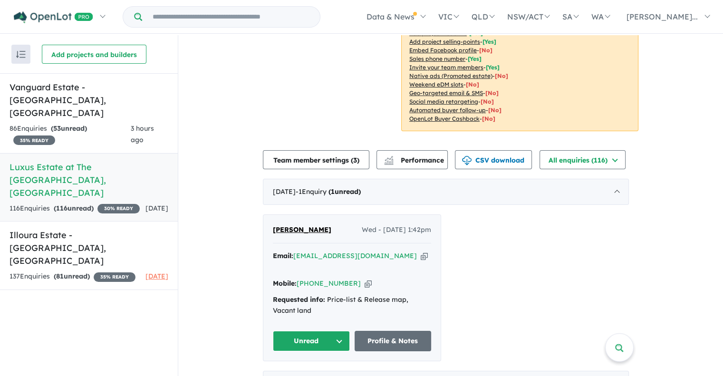 The height and width of the screenshot is (376, 723). Describe the element at coordinates (415, 160) in the screenshot. I see `span: Performance` at that location.